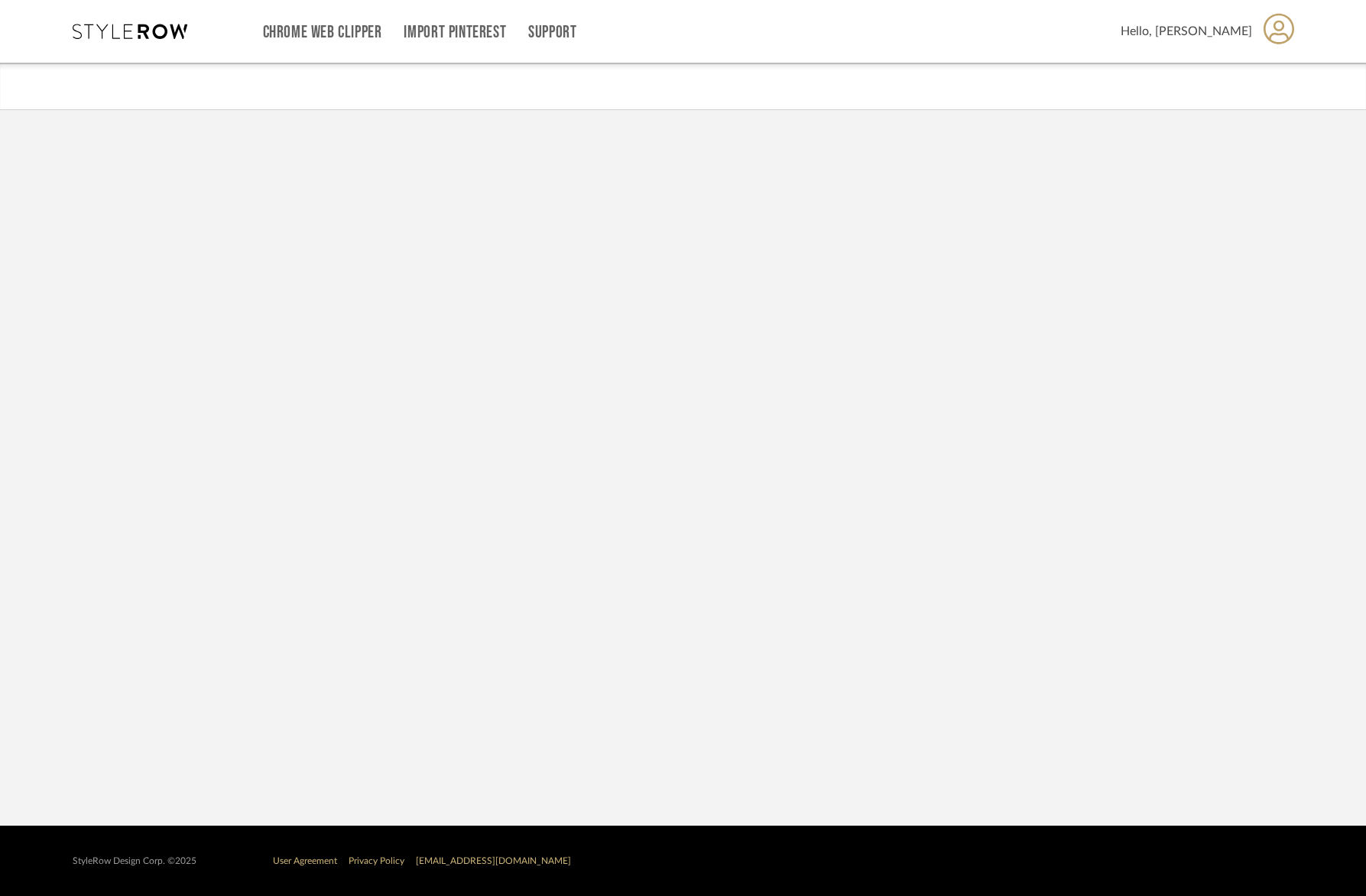  I want to click on div: StyleRow Design Corp. ©2025, so click(135, 861).